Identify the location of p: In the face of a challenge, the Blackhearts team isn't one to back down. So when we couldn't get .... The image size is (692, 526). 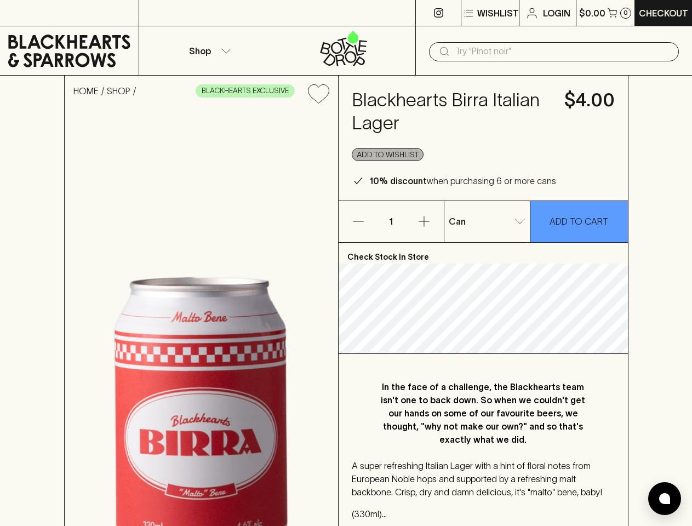
(483, 413).